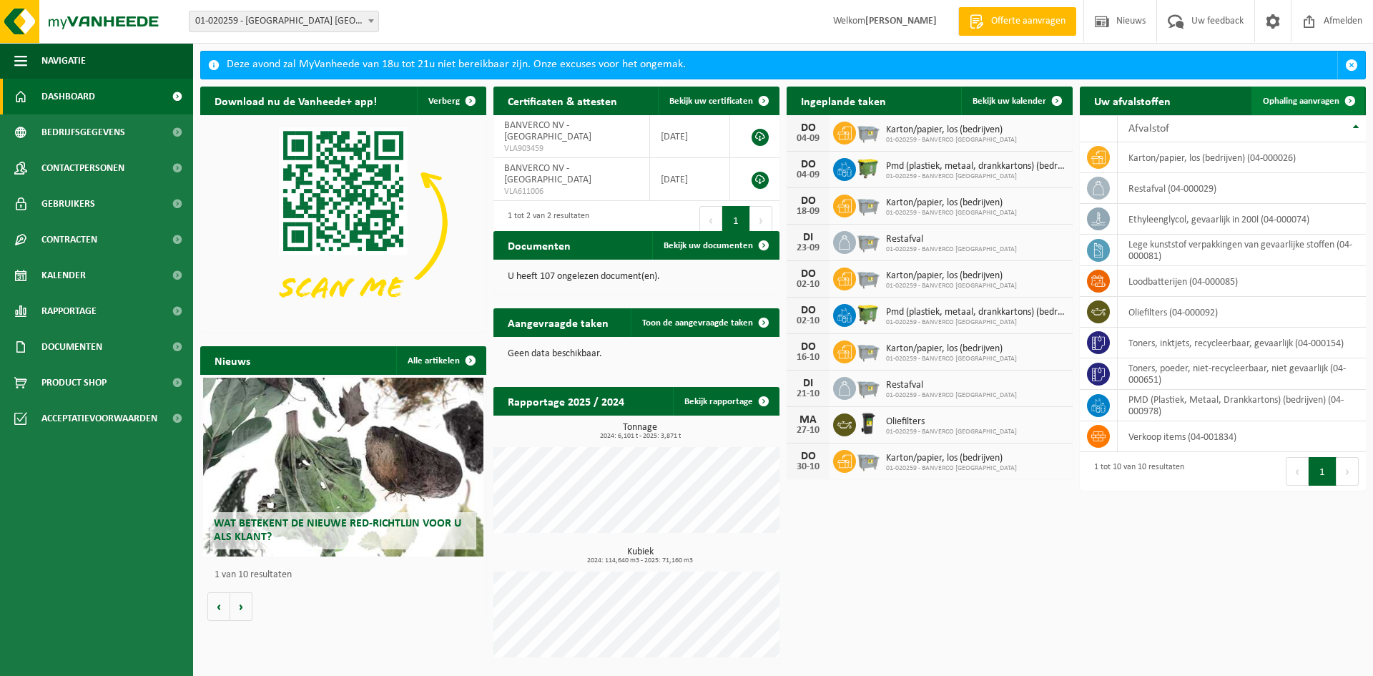 This screenshot has width=1373, height=676. Describe the element at coordinates (562, 100) in the screenshot. I see `h2: Certificaten & attesten` at that location.